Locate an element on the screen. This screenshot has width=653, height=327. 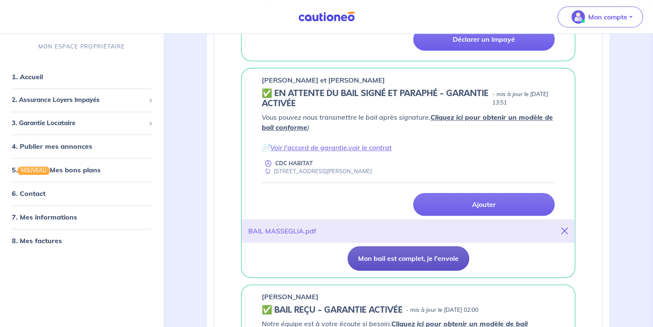
img: Cautioneo is located at coordinates (327, 16).